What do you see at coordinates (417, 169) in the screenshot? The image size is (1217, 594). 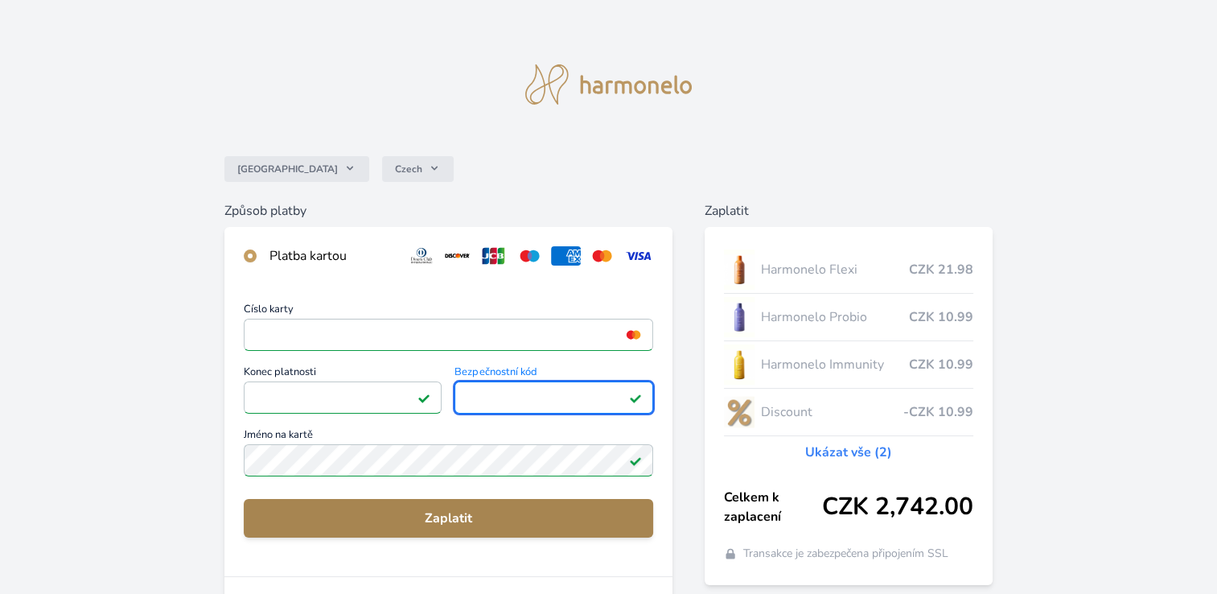 I see `button: Czech` at bounding box center [417, 169].